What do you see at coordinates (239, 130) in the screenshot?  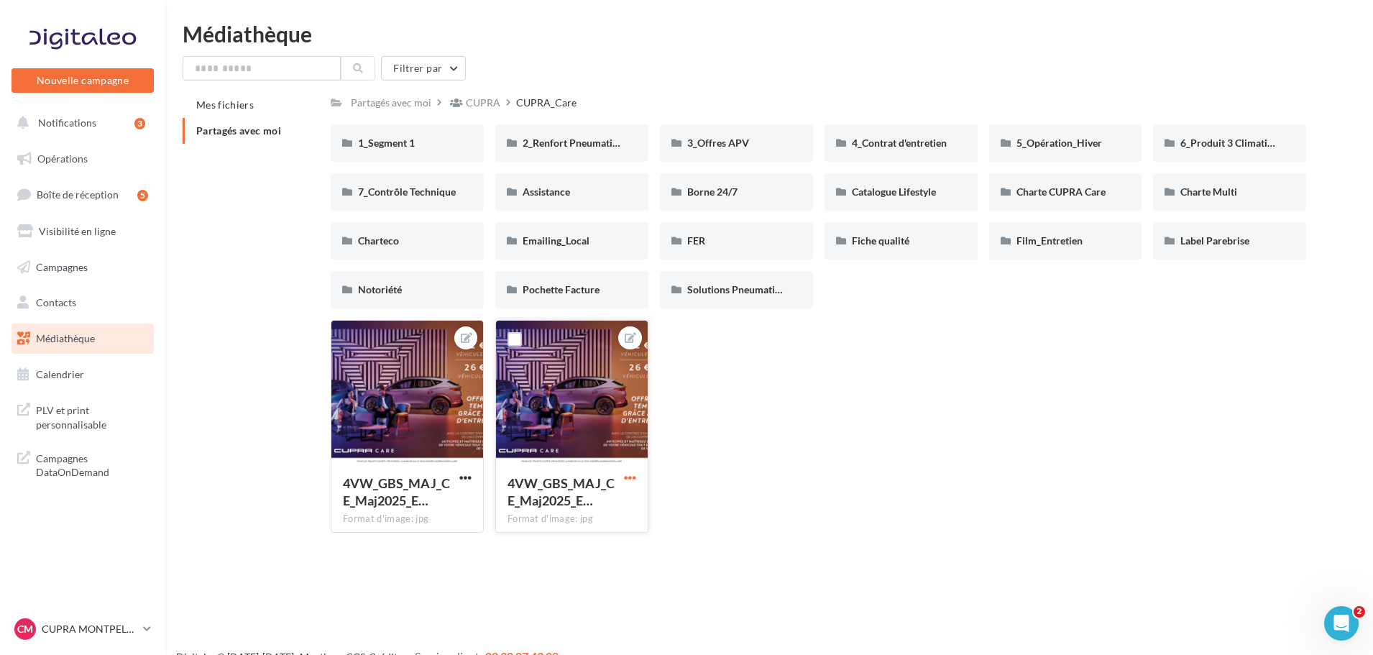 I see `span: Partagés avec moi` at bounding box center [239, 130].